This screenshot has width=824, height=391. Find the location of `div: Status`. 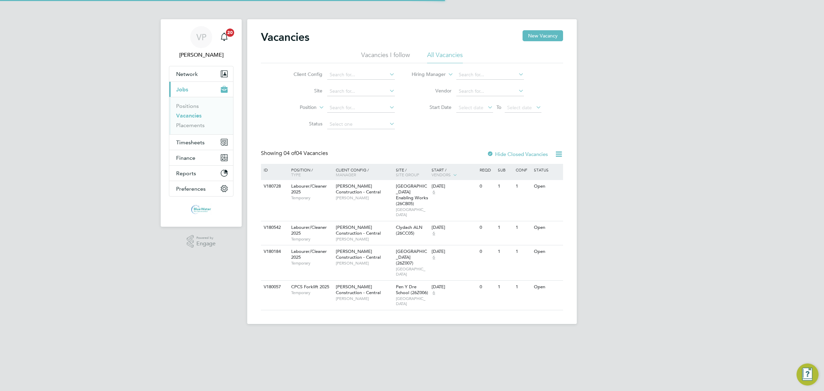

div: Status is located at coordinates (547, 170).